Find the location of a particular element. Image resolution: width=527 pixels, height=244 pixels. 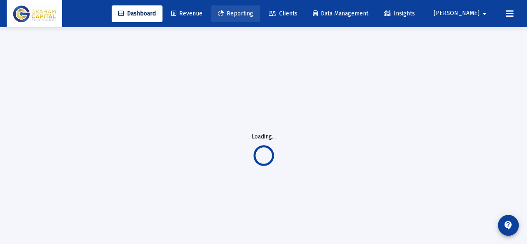

span: Clients is located at coordinates (283, 13).